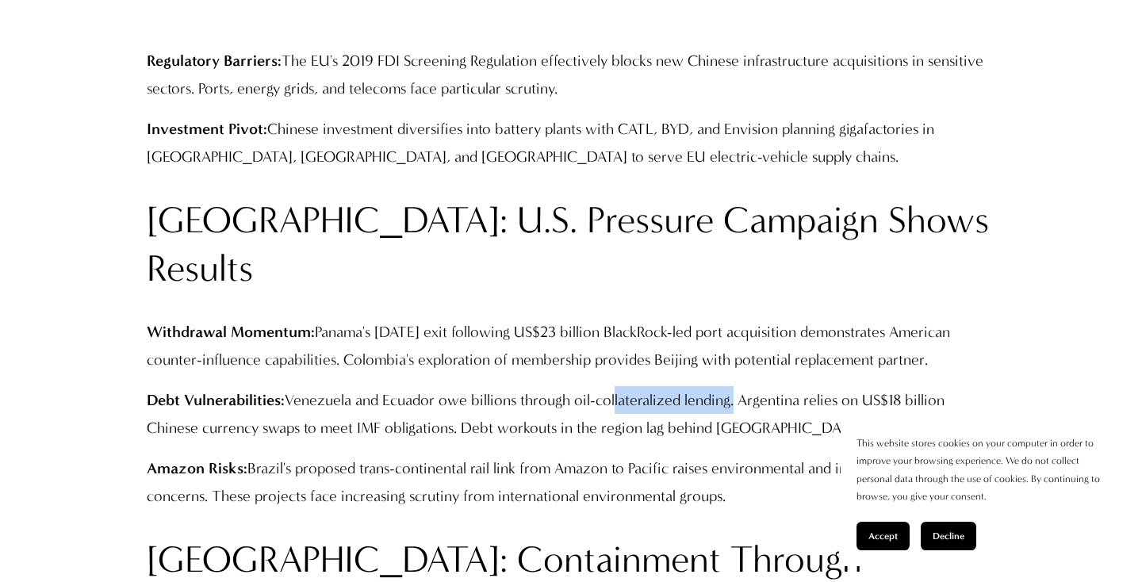 The image size is (1142, 582). I want to click on strong: Debt Vulnerabilities:, so click(216, 400).